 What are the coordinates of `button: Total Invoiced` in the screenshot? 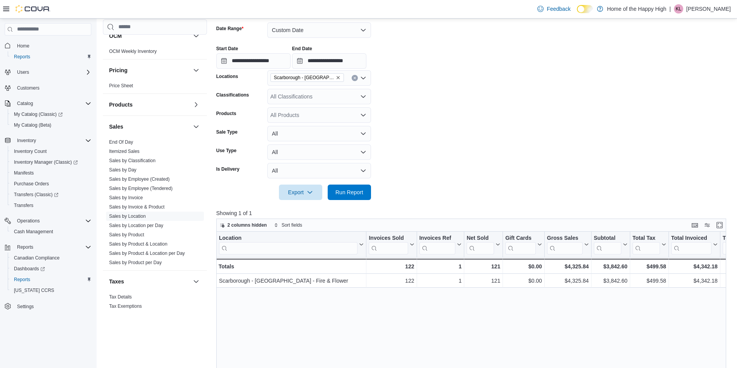 It's located at (694, 244).